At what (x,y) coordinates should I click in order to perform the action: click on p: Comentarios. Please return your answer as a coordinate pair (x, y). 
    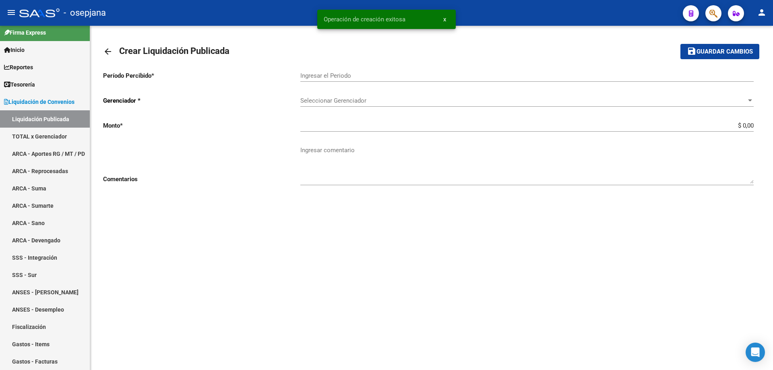
    Looking at the image, I should click on (202, 179).